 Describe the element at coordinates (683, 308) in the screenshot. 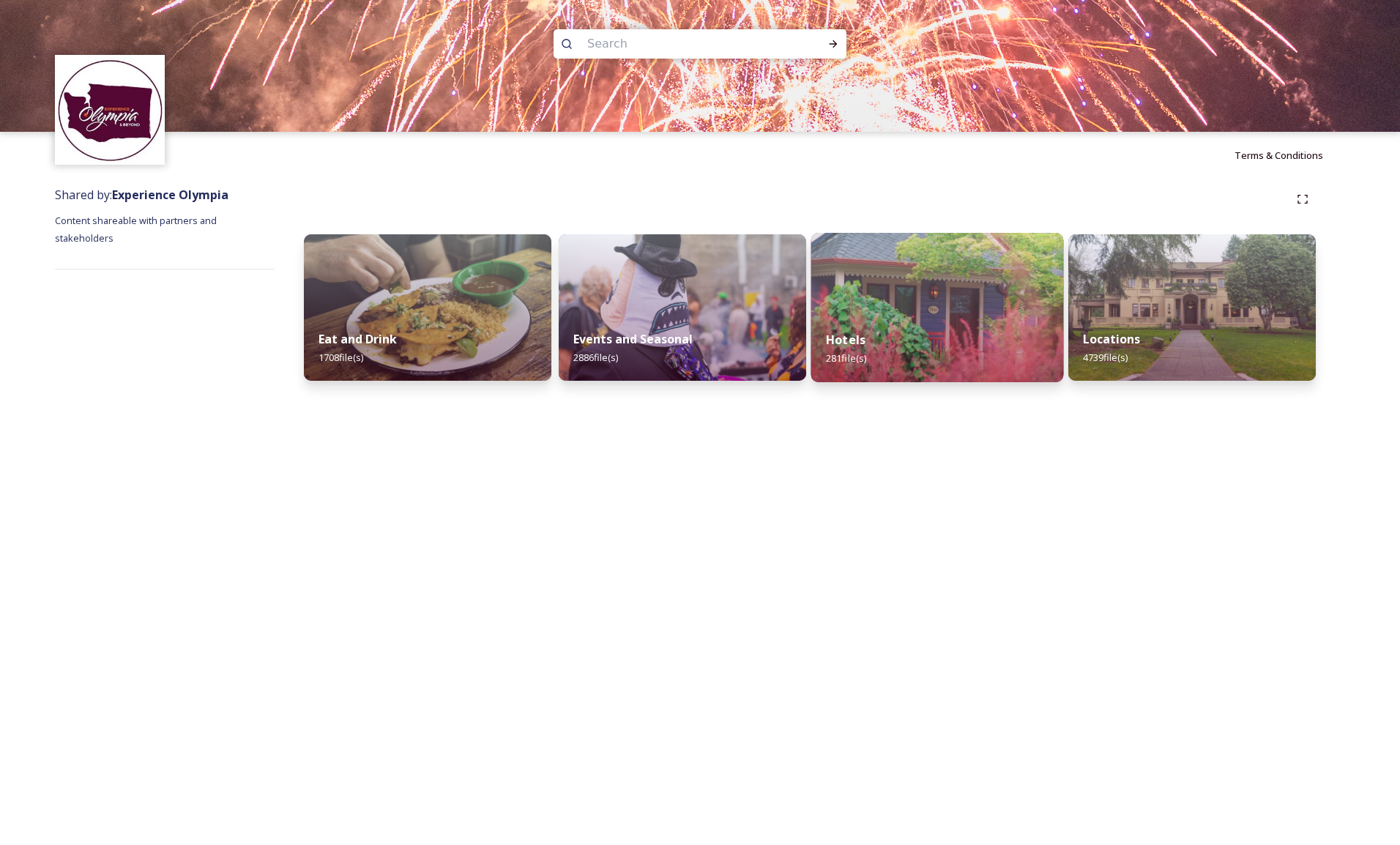

I see `img: 01dfedb3-f9ab-4218-ac58-566c60a655a5.jpg` at that location.